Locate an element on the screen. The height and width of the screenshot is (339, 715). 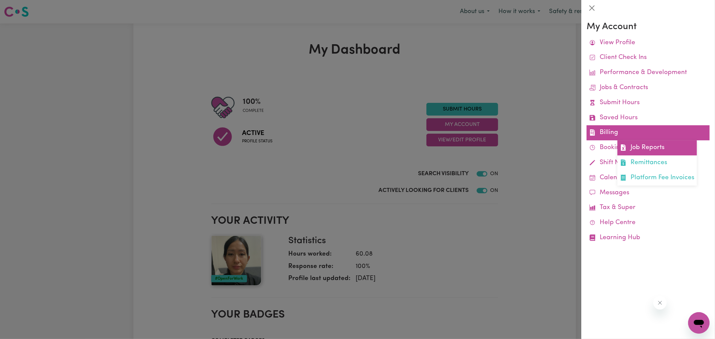
span: Need any help? is located at coordinates (22, 7).